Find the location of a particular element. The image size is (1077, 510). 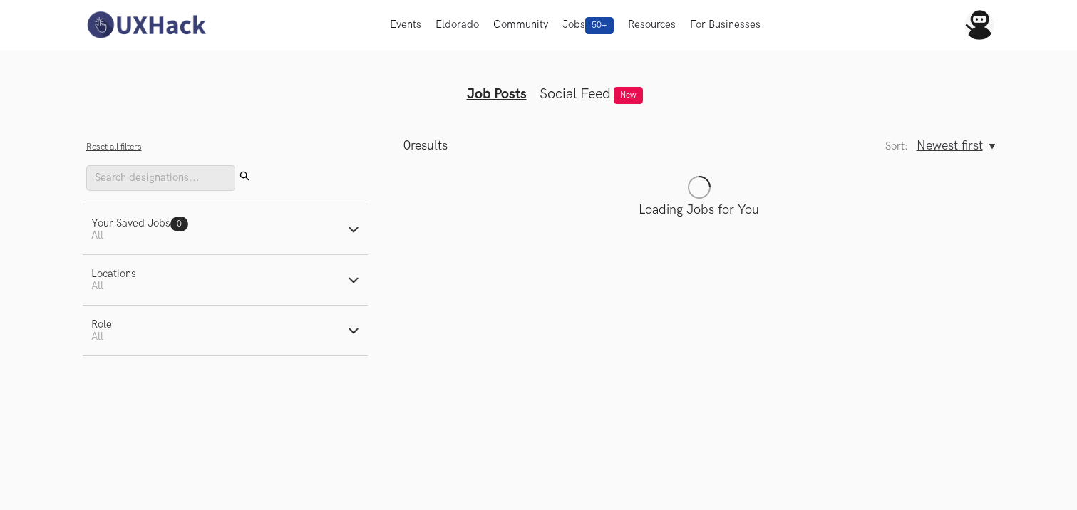

div: Locations is located at coordinates (113, 274).